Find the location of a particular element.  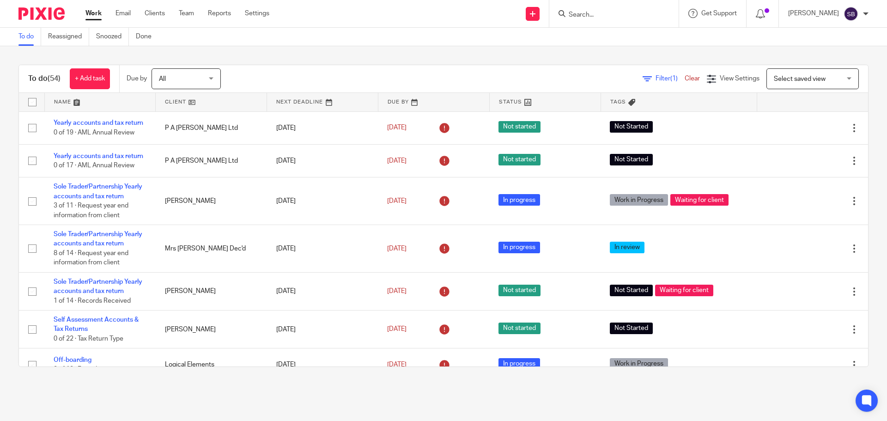

a: Off-boarding is located at coordinates (73, 360).